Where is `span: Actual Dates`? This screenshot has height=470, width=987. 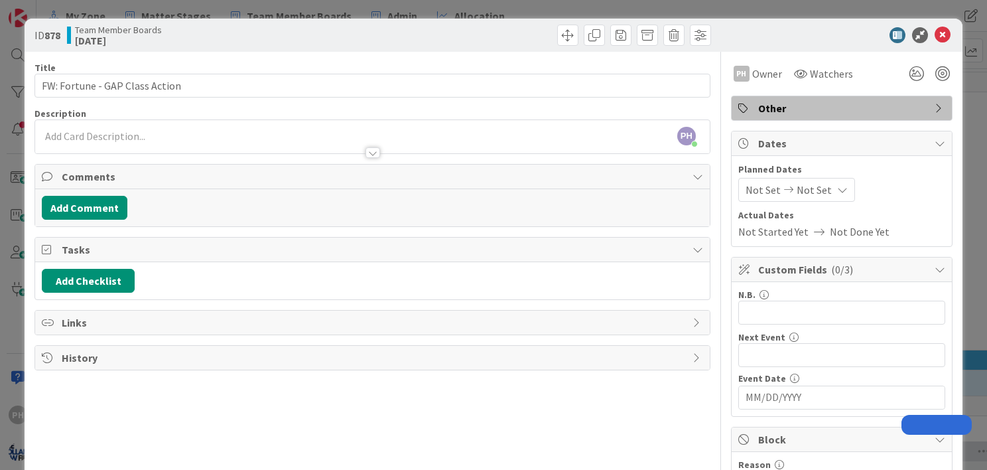
span: Actual Dates is located at coordinates (842, 215).